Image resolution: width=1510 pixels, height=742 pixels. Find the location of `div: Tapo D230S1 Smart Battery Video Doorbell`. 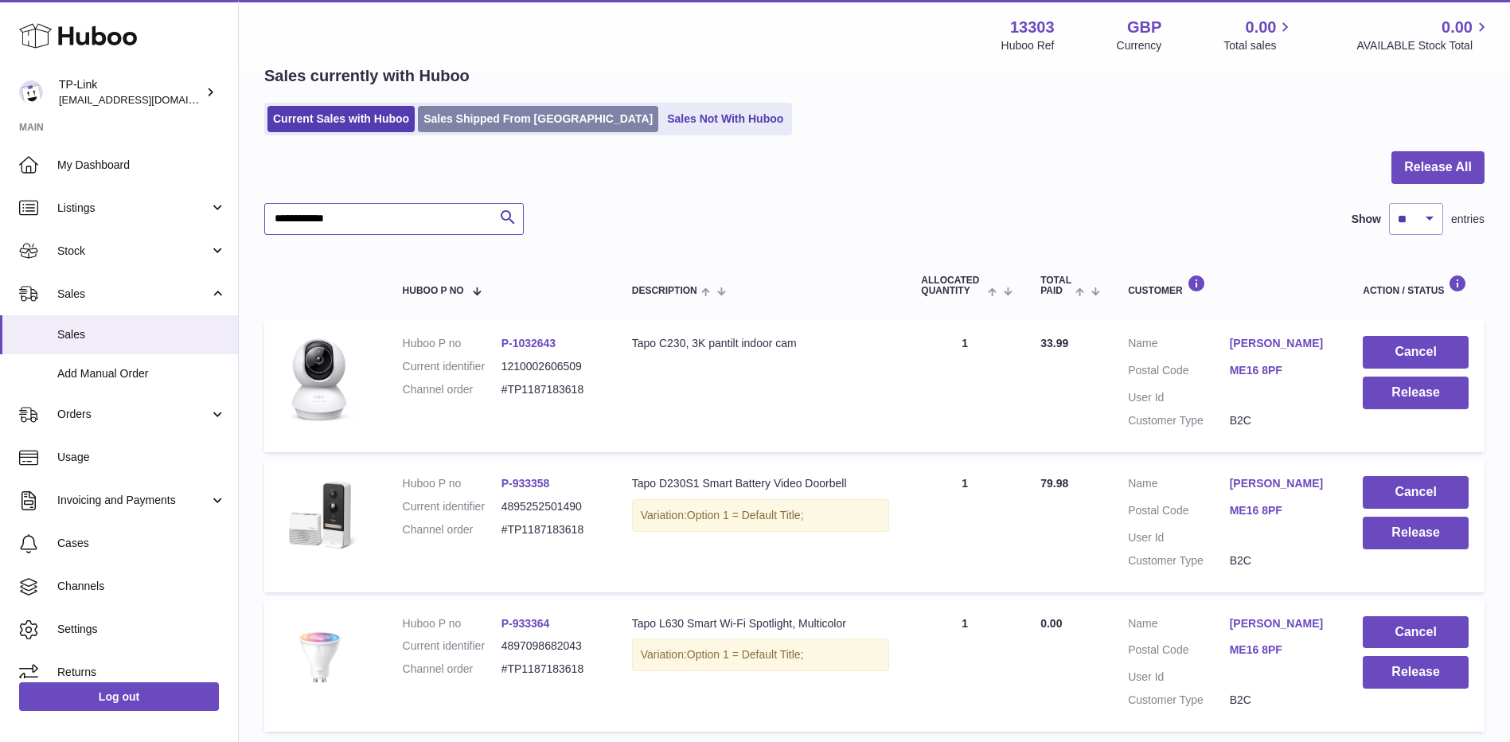

div: Tapo D230S1 Smart Battery Video Doorbell is located at coordinates (761, 483).